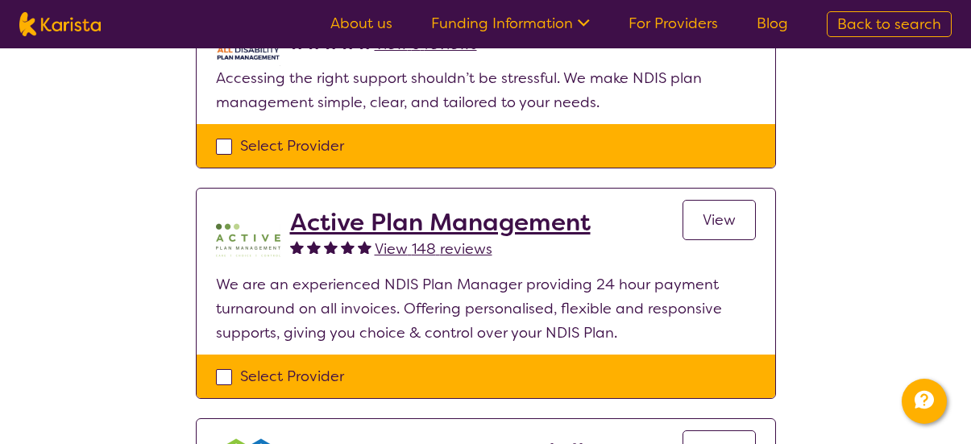  What do you see at coordinates (888, 24) in the screenshot?
I see `a: Back to search` at bounding box center [888, 24].